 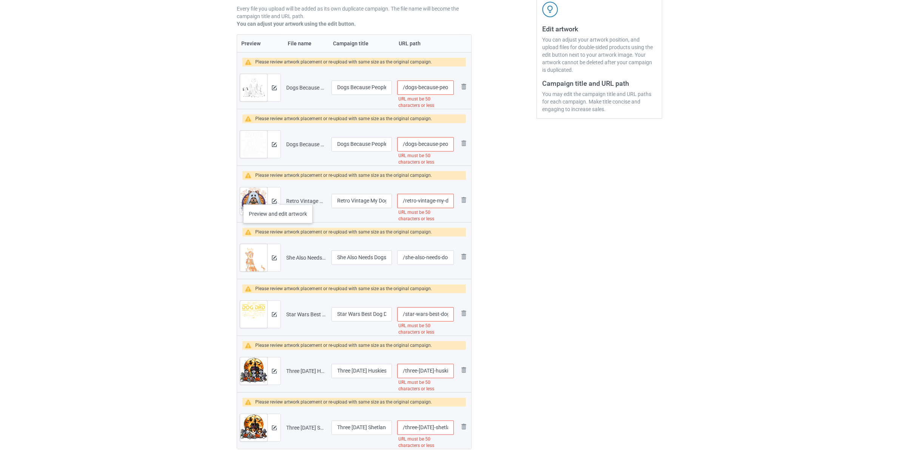 What do you see at coordinates (425, 43) in the screenshot?
I see `th: URL path` at bounding box center [425, 43].